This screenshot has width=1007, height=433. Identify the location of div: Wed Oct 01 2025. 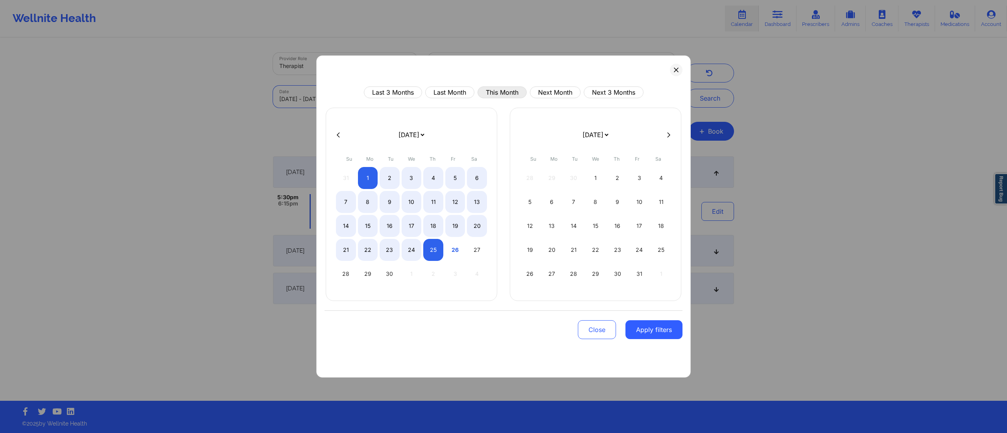
(595, 178).